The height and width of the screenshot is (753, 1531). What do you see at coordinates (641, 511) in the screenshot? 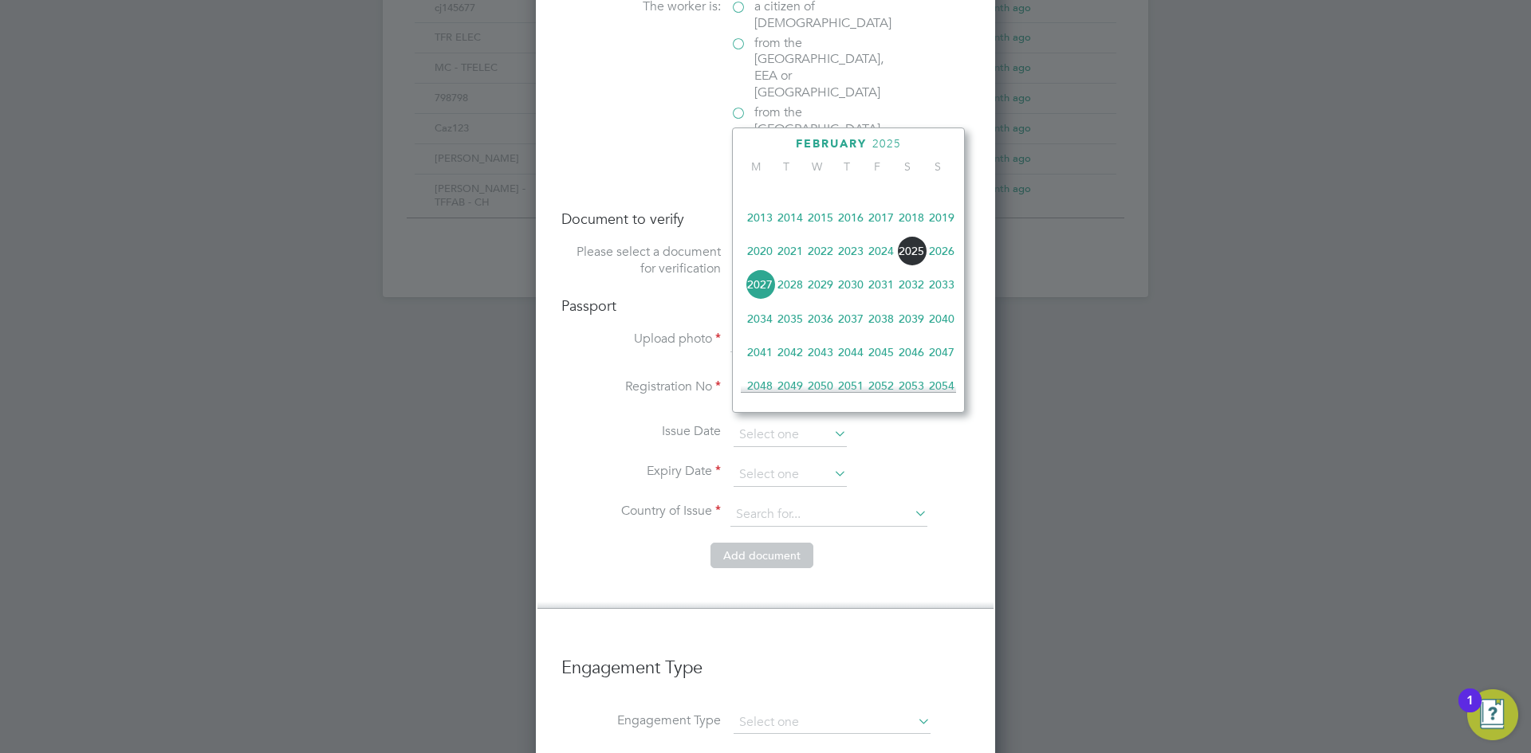
I see `label: Country of Issue` at bounding box center [641, 511].